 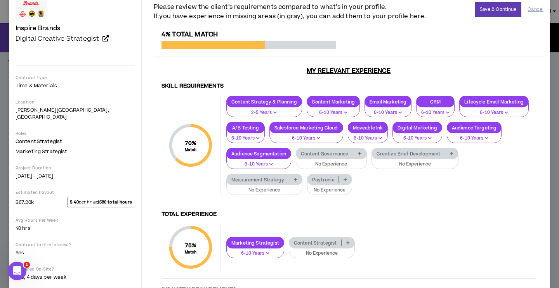 What do you see at coordinates (74, 202) in the screenshot?
I see `strong: $ 40` at bounding box center [74, 202].